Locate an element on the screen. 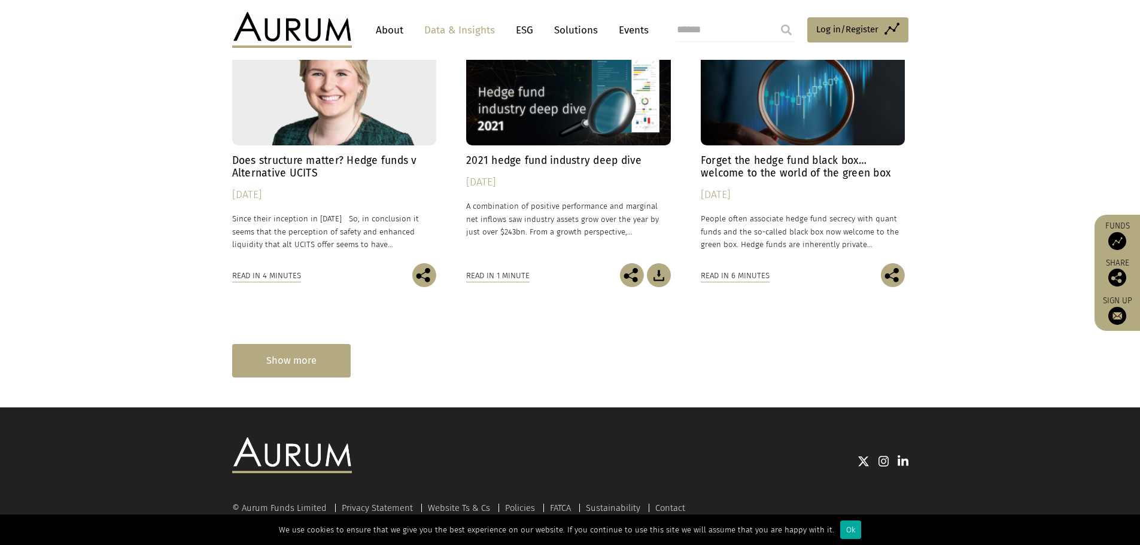 The image size is (1140, 545). div: Ok is located at coordinates (850, 529).